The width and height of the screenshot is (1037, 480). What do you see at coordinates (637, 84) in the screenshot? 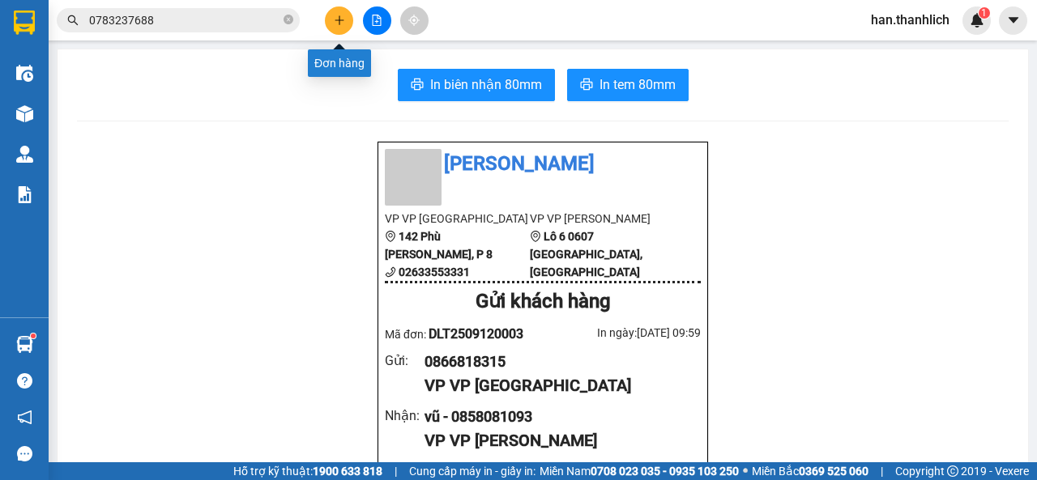
I see `span: In tem 80mm` at bounding box center [637, 84].